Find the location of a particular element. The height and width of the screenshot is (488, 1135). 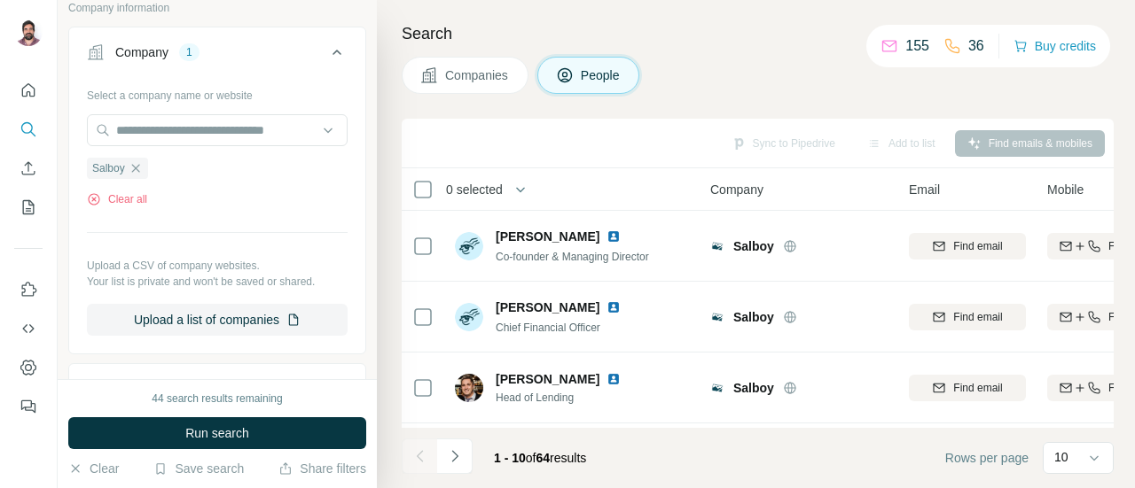

div: Select a company name or website is located at coordinates (217, 92).